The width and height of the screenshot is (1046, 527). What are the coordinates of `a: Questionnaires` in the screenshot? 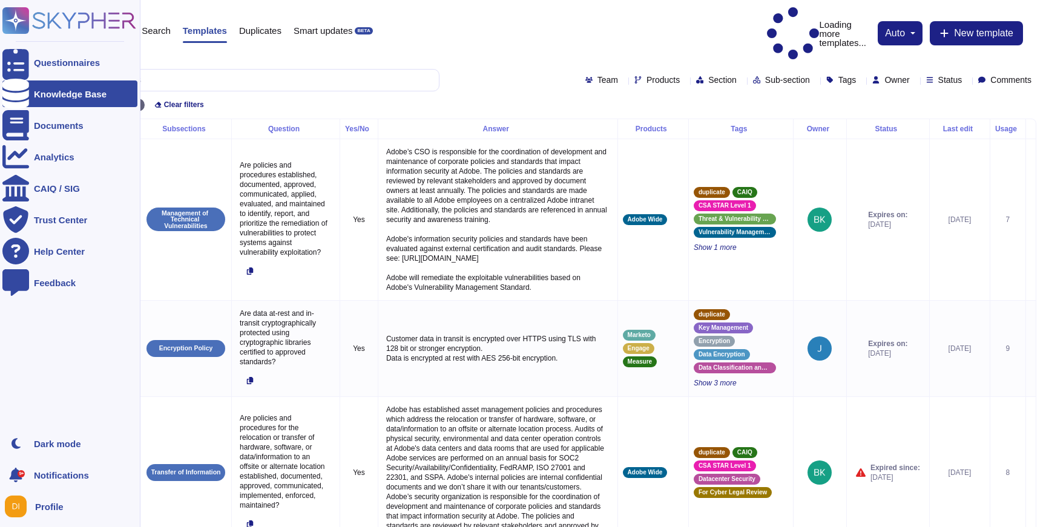 It's located at (70, 62).